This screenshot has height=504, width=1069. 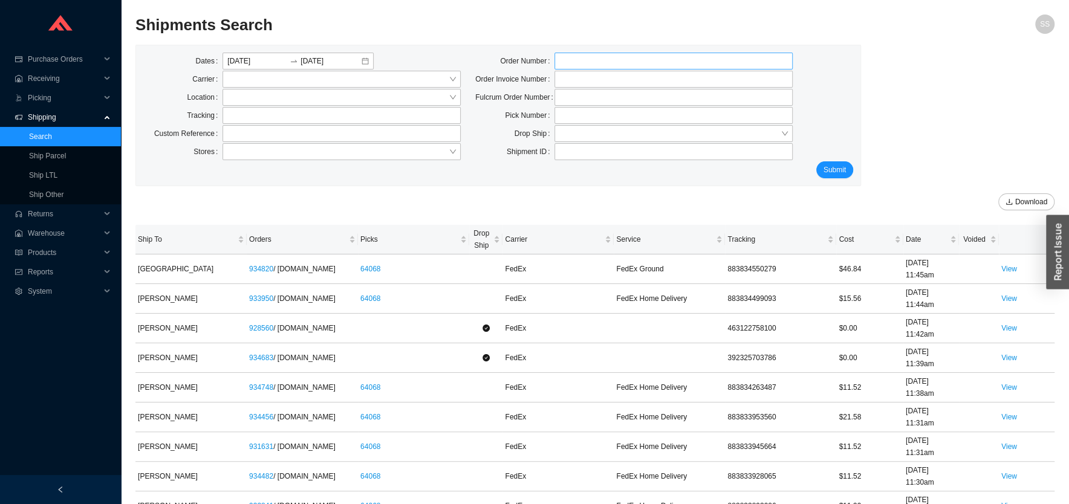 I want to click on span: Date, so click(x=926, y=239).